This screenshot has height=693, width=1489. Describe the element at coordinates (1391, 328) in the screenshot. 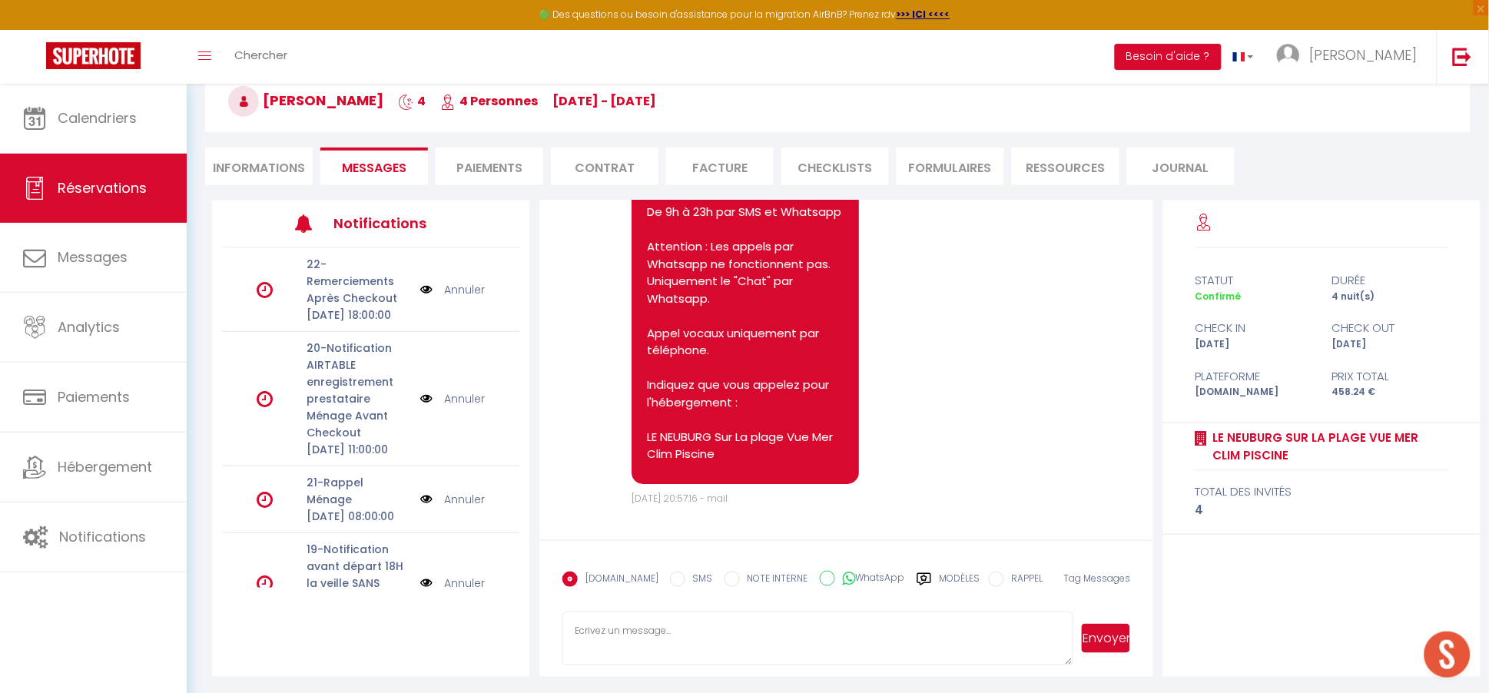

I see `div: check out` at that location.